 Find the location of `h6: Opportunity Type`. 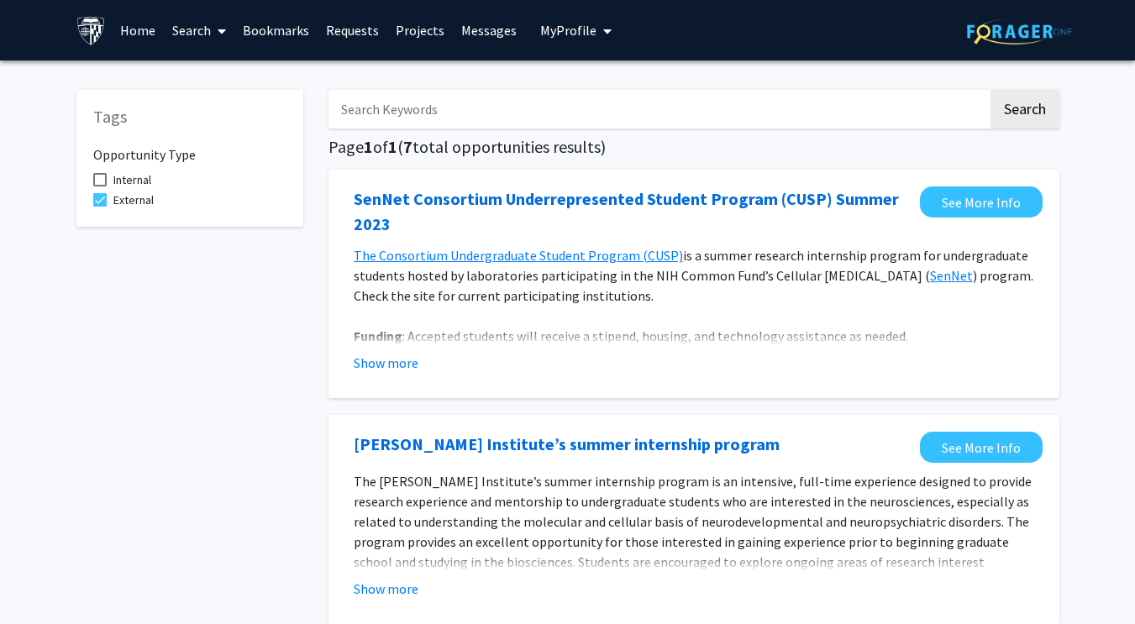

h6: Opportunity Type is located at coordinates (190, 148).